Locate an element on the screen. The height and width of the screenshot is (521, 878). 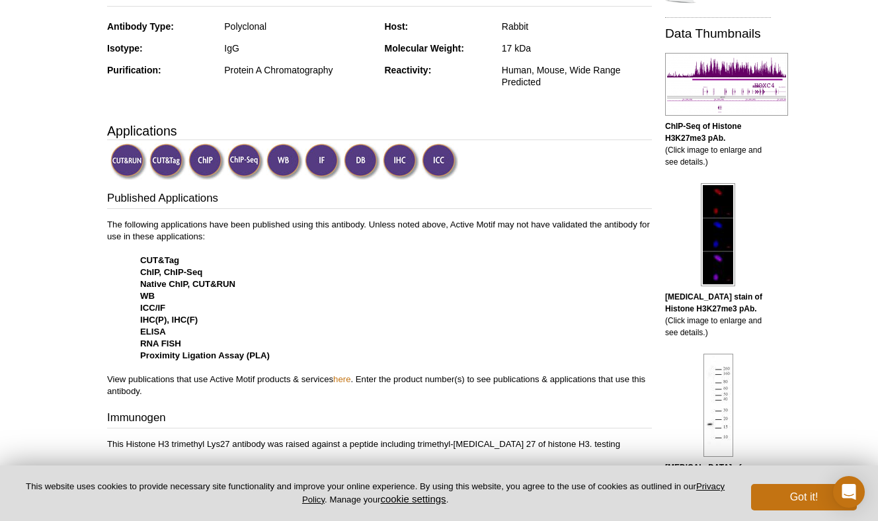
h2: Data Thumbnails is located at coordinates (718, 34).